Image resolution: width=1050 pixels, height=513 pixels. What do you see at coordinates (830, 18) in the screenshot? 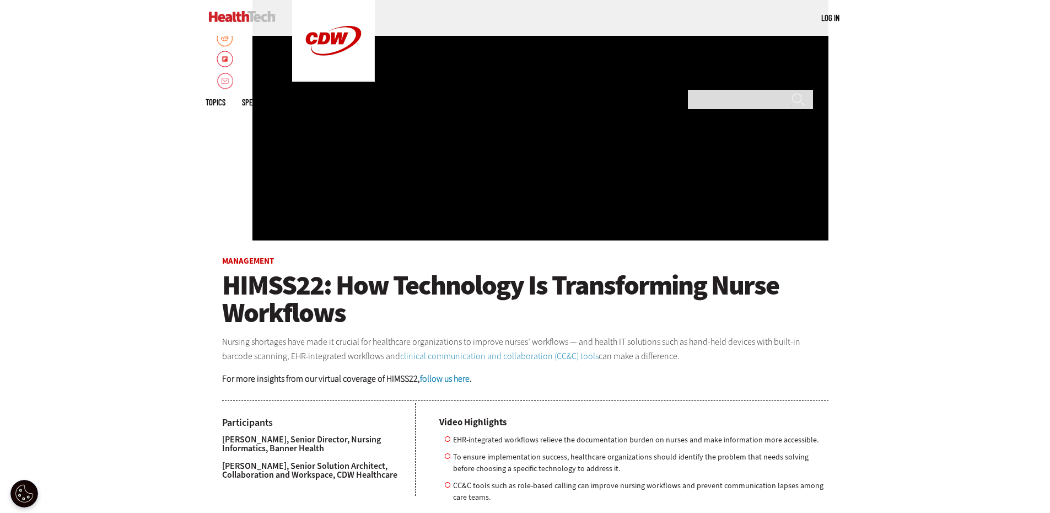
I see `a: Log in` at bounding box center [830, 18].